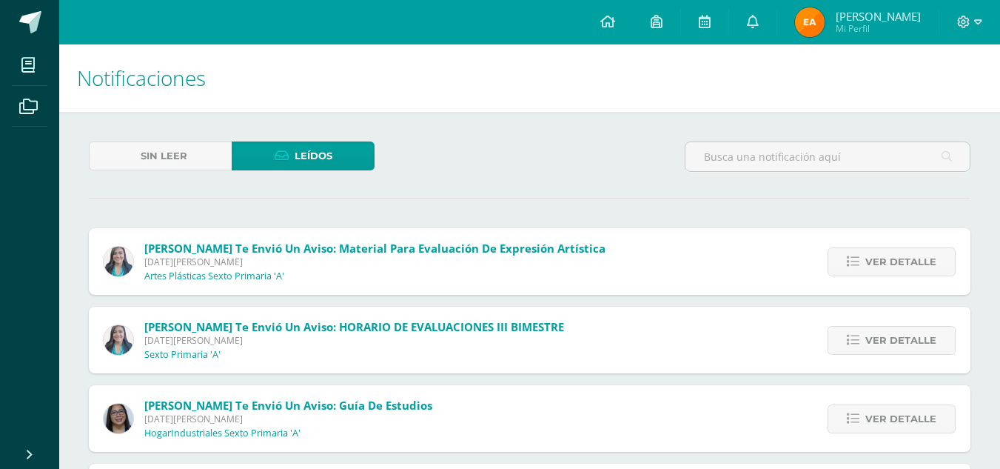 The width and height of the screenshot is (1000, 469). What do you see at coordinates (118, 418) in the screenshot?
I see `img: 90c3bb5543f2970d9a0839e1ce488333.png` at bounding box center [118, 418].